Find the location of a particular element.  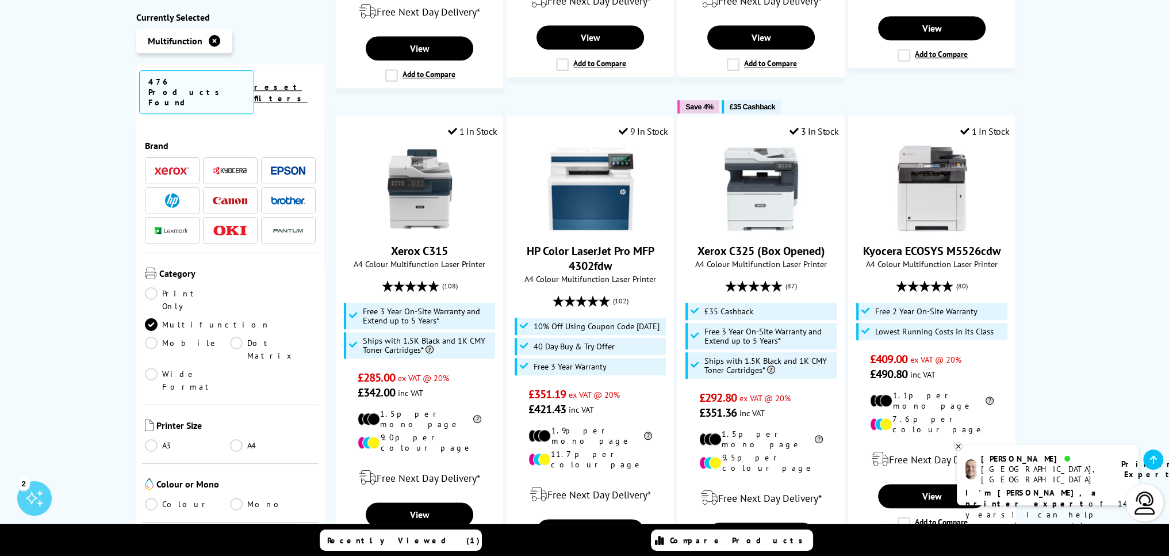

span: £351.19 is located at coordinates (547, 394).